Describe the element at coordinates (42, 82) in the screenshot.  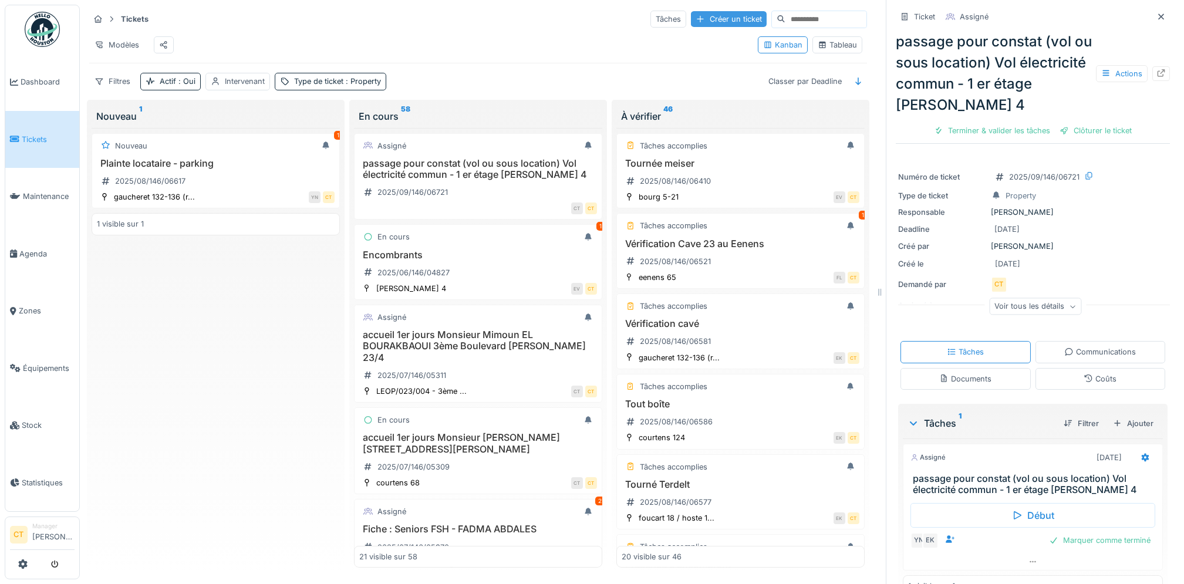
I see `a: Dashboard` at that location.